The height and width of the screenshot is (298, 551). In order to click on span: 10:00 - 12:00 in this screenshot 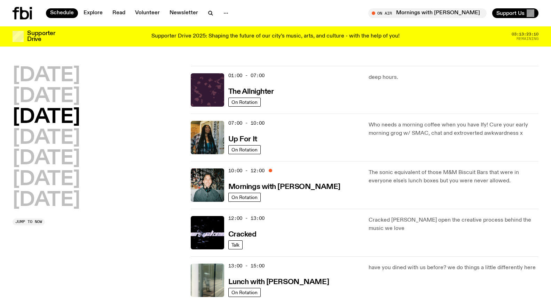, I will do `click(246, 171)`.